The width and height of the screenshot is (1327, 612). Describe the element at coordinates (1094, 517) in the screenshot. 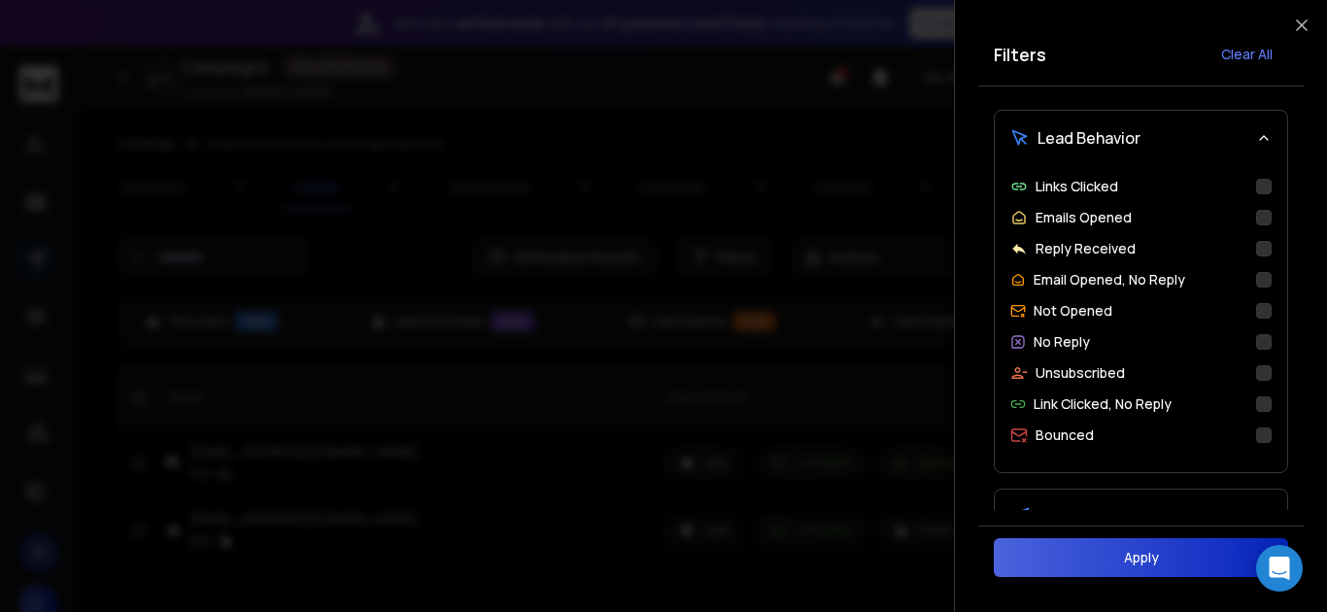

I see `span: Sending Status` at that location.